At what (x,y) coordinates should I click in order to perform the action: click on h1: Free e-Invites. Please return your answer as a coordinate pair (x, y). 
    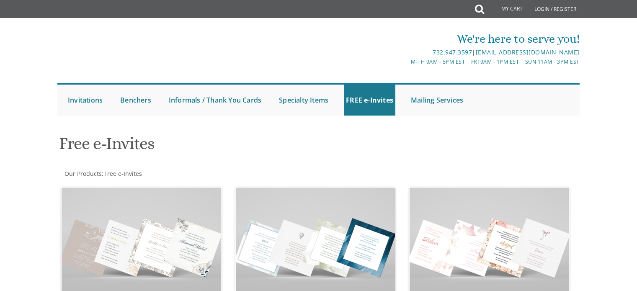
    Looking at the image, I should click on (230, 147).